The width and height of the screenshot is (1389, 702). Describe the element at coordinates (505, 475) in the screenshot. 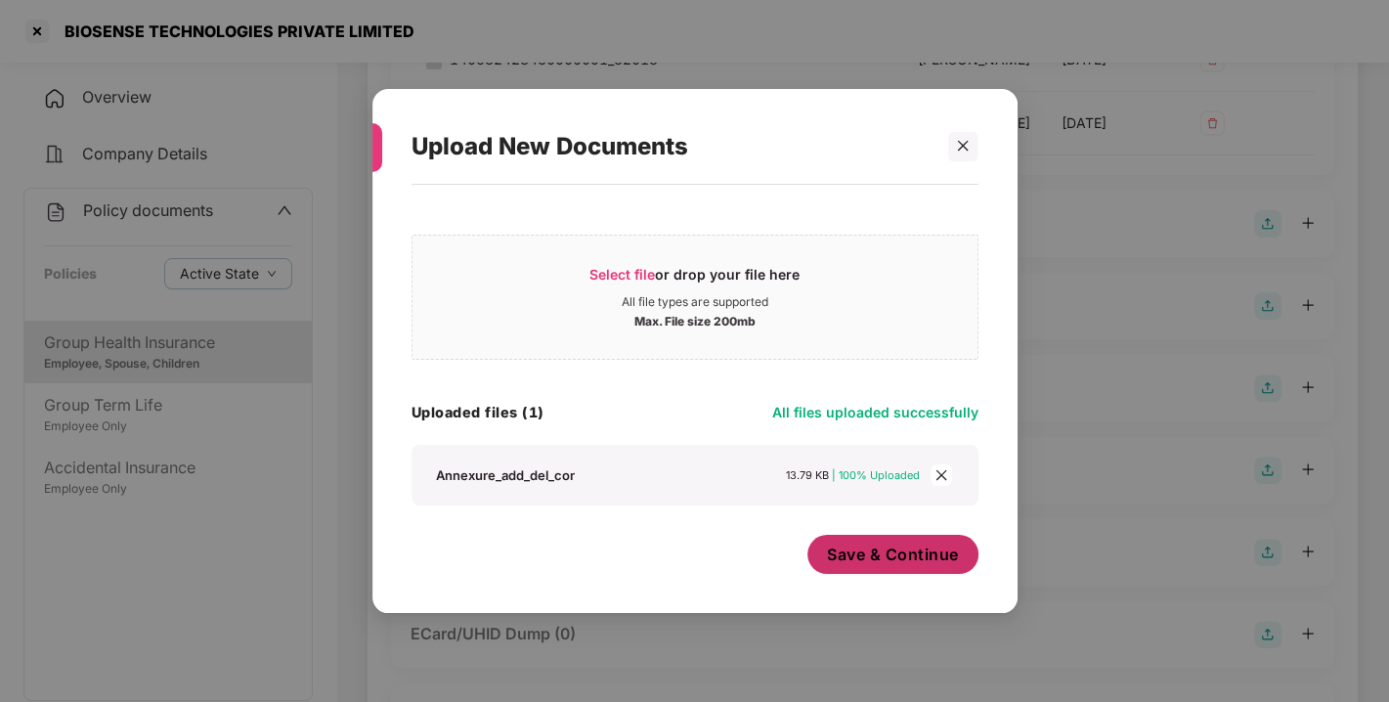

I see `div: Annexure_add_del_cor` at that location.